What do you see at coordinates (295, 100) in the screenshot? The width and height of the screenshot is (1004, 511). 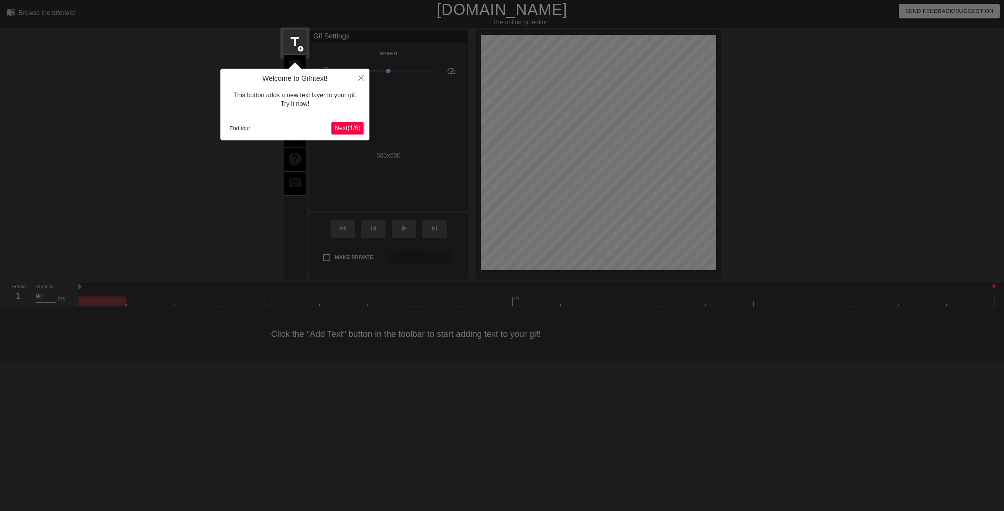 I see `div: This button adds a new text layer to your gif. Try it now!` at bounding box center [295, 100].